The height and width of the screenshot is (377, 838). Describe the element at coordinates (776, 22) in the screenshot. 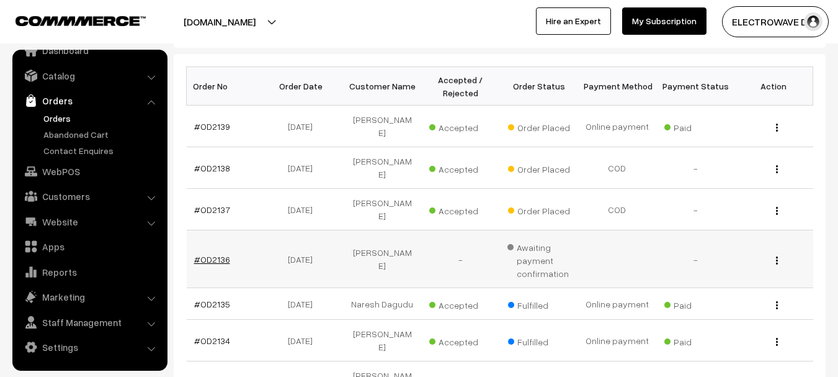

I see `button: ELECTROWAVE DE…` at that location.